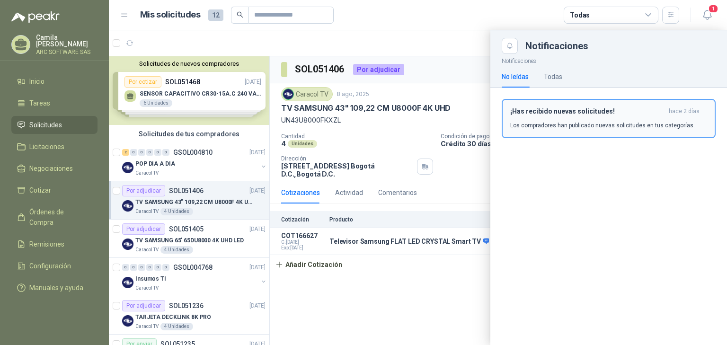 The image size is (727, 345). Describe the element at coordinates (51, 168) in the screenshot. I see `span: Negociaciones` at that location.